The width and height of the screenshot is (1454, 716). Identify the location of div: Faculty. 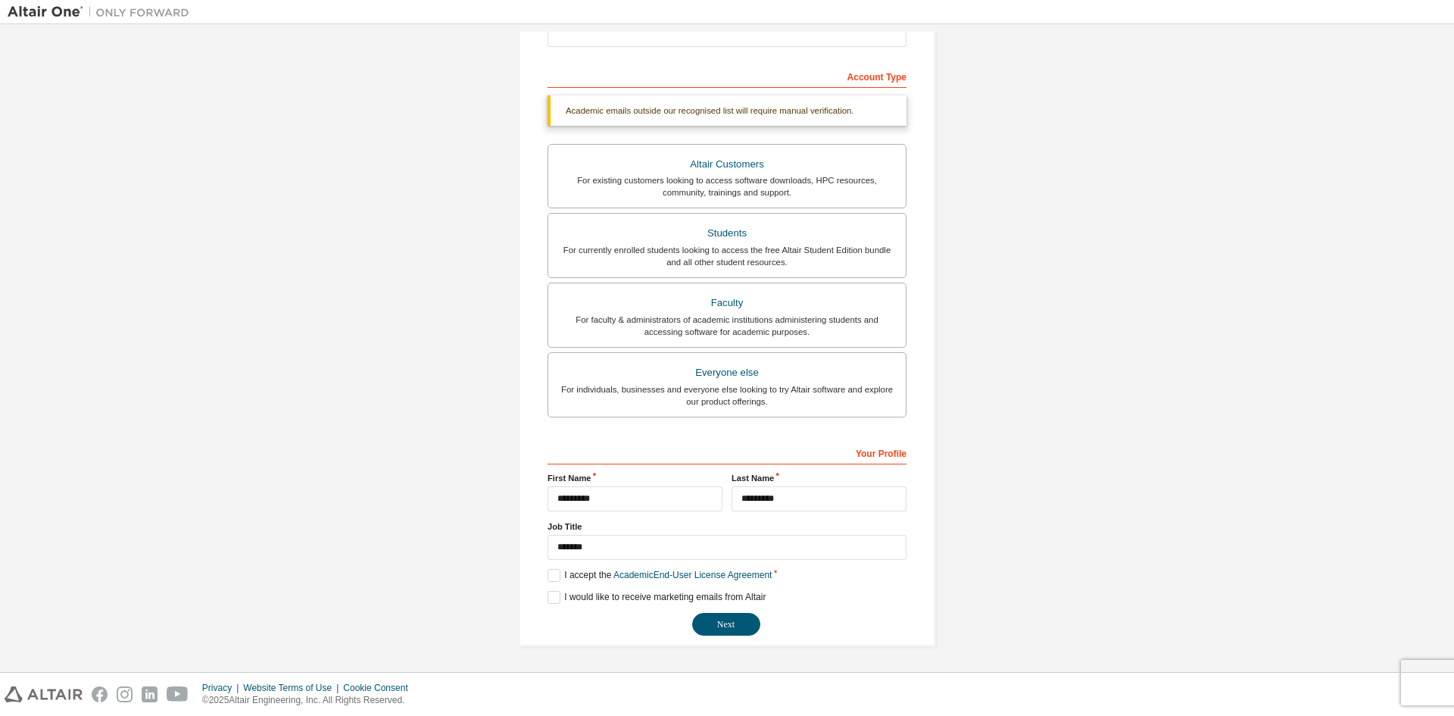
(727, 303).